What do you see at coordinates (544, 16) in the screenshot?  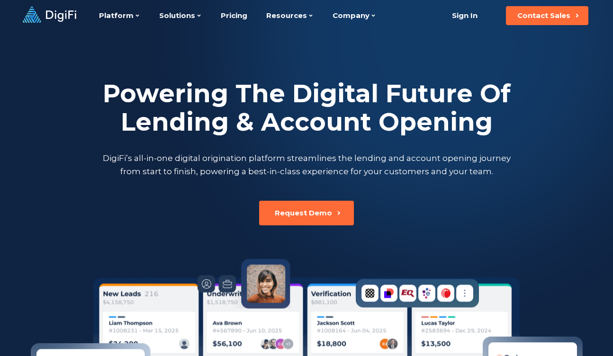 I see `div: Contact Sales` at bounding box center [544, 16].